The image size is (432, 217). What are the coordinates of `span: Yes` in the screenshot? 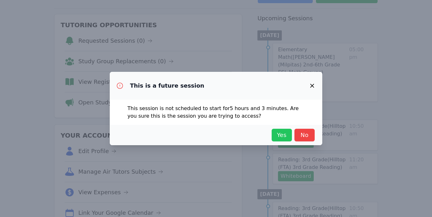 It's located at (282, 135).